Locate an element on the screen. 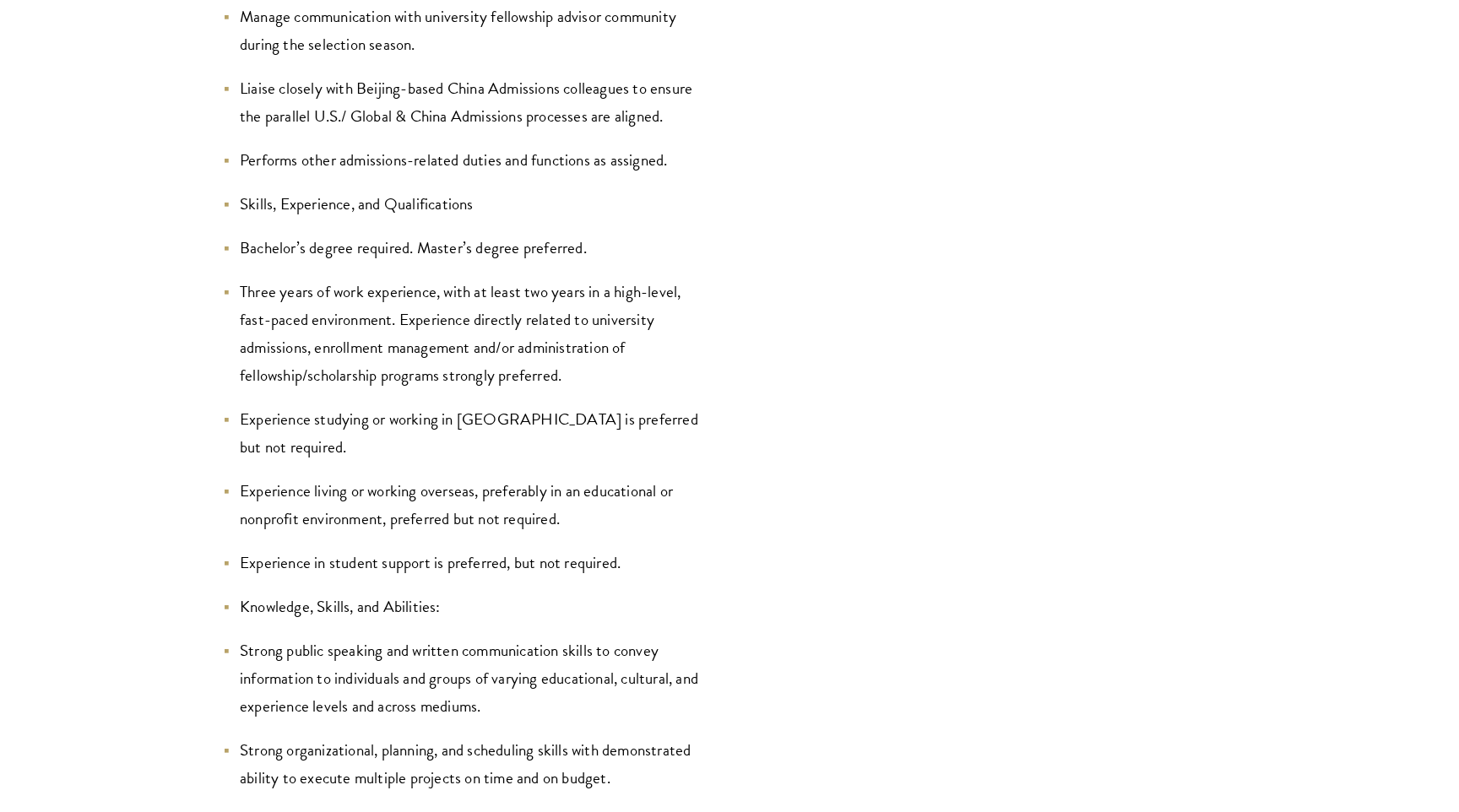  li: Manage communication with university fellowship advisor community during the selection season. is located at coordinates (463, 31).